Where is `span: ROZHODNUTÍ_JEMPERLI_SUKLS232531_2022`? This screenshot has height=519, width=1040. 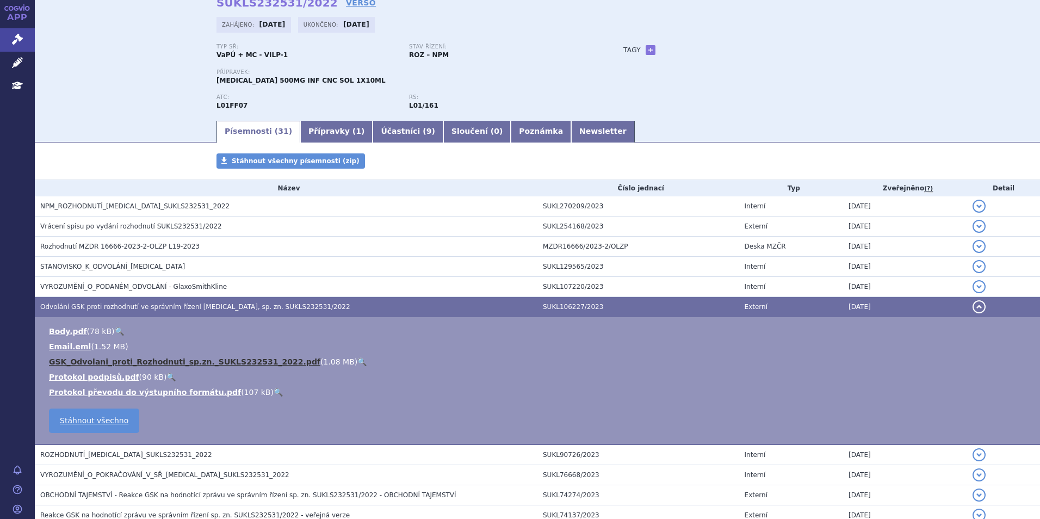
span: ROZHODNUTÍ_JEMPERLI_SUKLS232531_2022 is located at coordinates (126, 455).